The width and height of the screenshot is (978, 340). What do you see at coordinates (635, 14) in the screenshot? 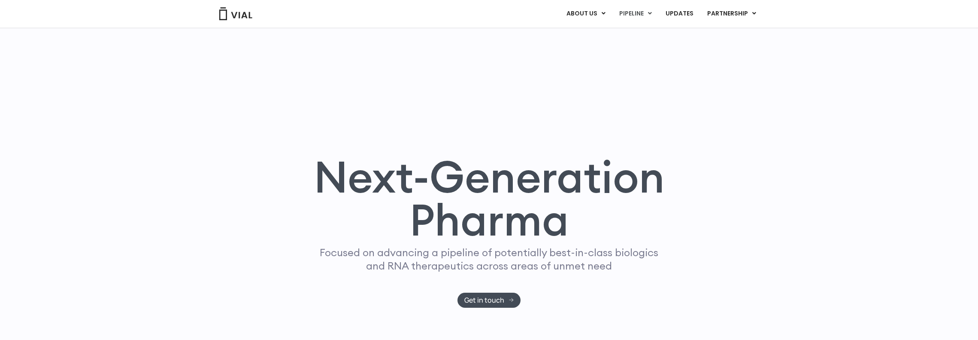
I see `a: PIPELINEMenu Toggle` at bounding box center [635, 14].